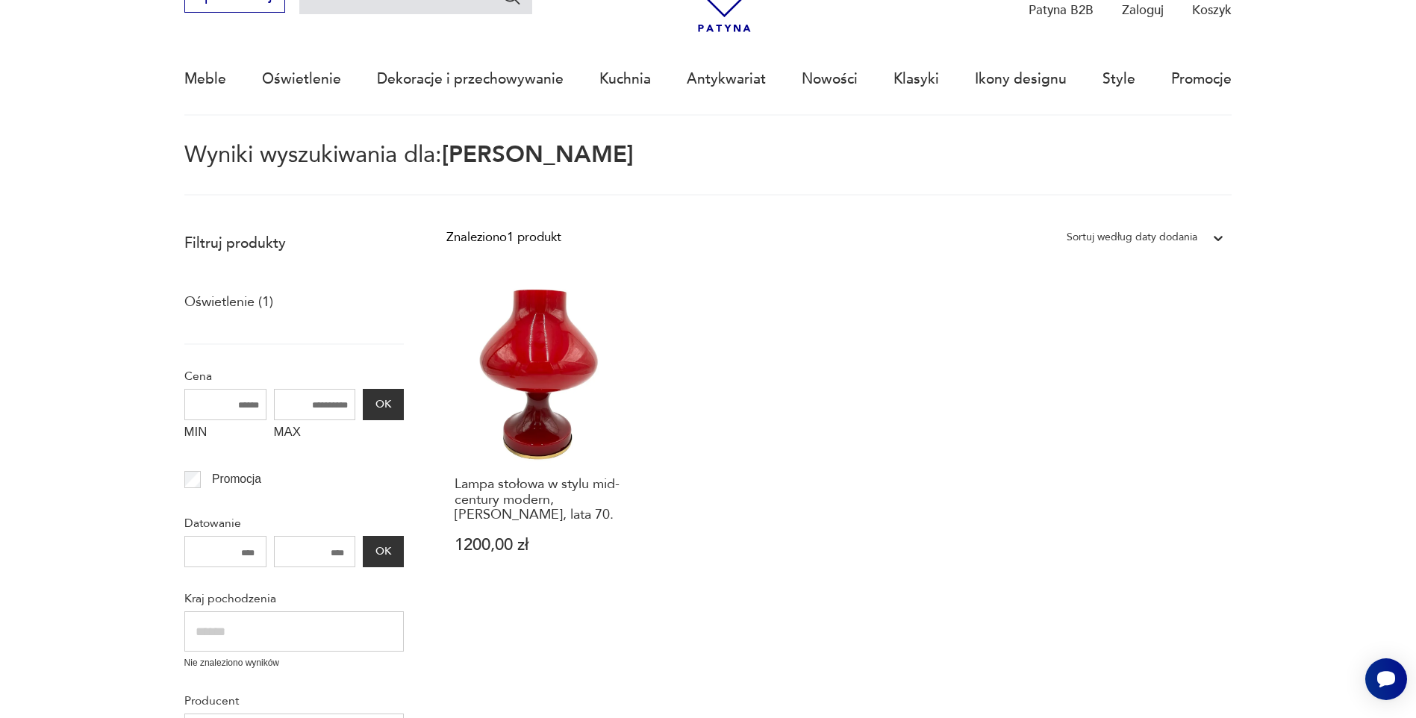 The image size is (1416, 718). I want to click on p: Oświetlenie (1), so click(228, 302).